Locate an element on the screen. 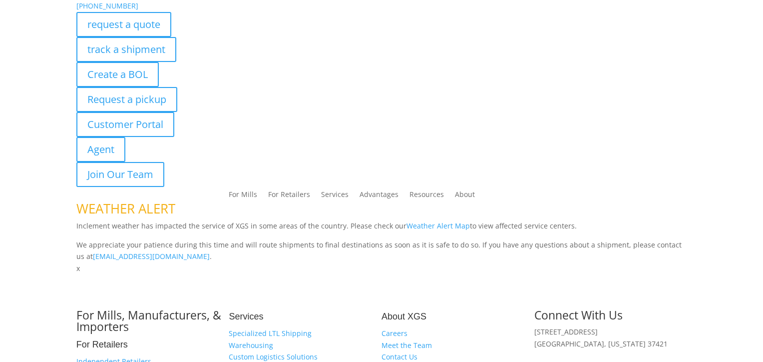 Image resolution: width=763 pixels, height=362 pixels. a: Weather Alert Map is located at coordinates (438, 225).